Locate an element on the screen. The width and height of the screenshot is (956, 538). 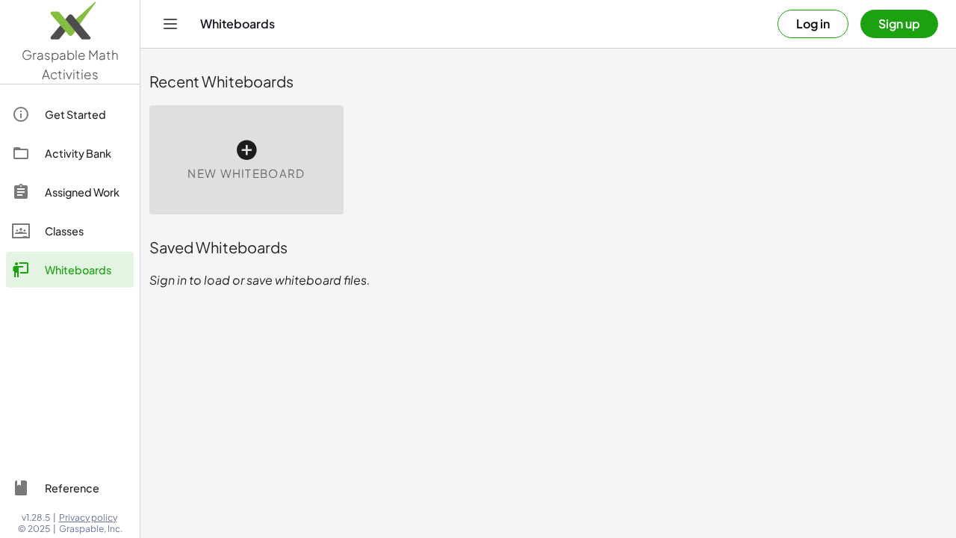
span: Graspable Math Activities is located at coordinates (70, 64).